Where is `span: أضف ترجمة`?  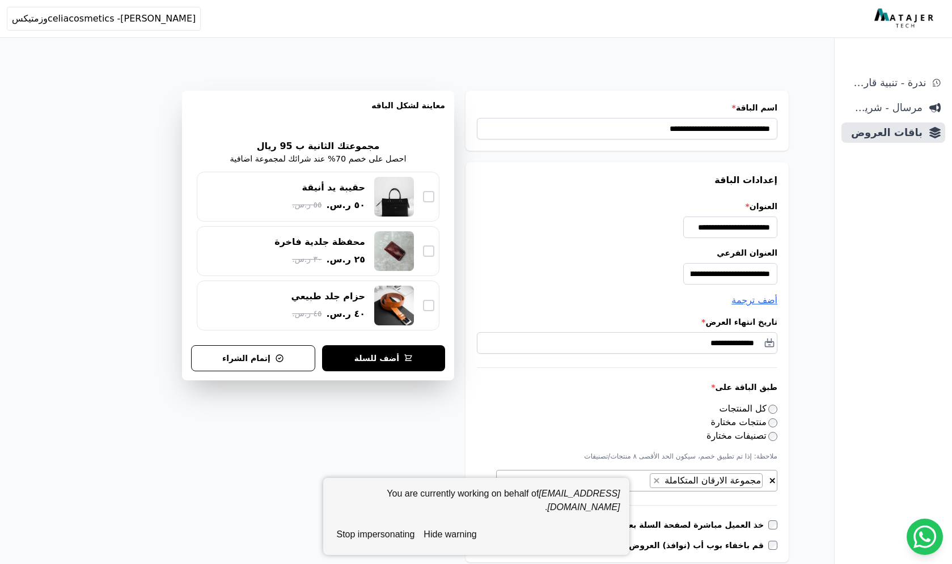
span: أضف ترجمة is located at coordinates (754, 300).